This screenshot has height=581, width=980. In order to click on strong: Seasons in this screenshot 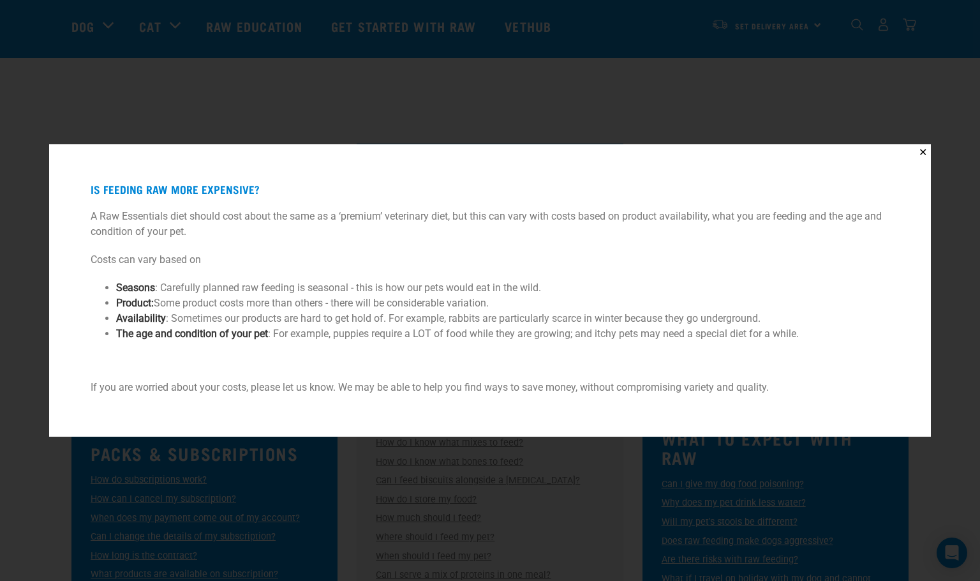, I will do `click(135, 287)`.